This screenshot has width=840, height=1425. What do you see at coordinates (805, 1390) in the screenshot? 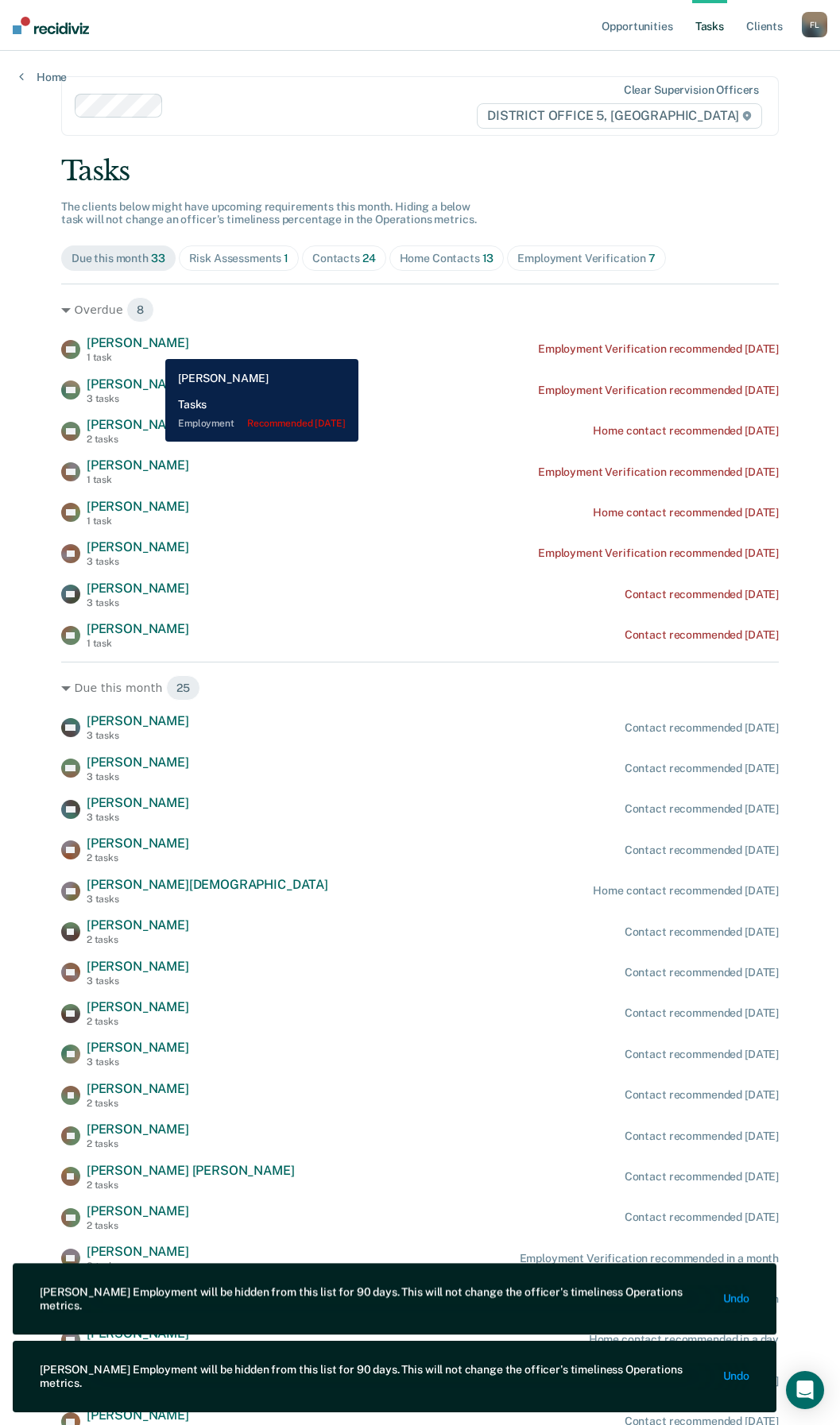
I see `div: Open Intercom Messenger` at bounding box center [805, 1390].